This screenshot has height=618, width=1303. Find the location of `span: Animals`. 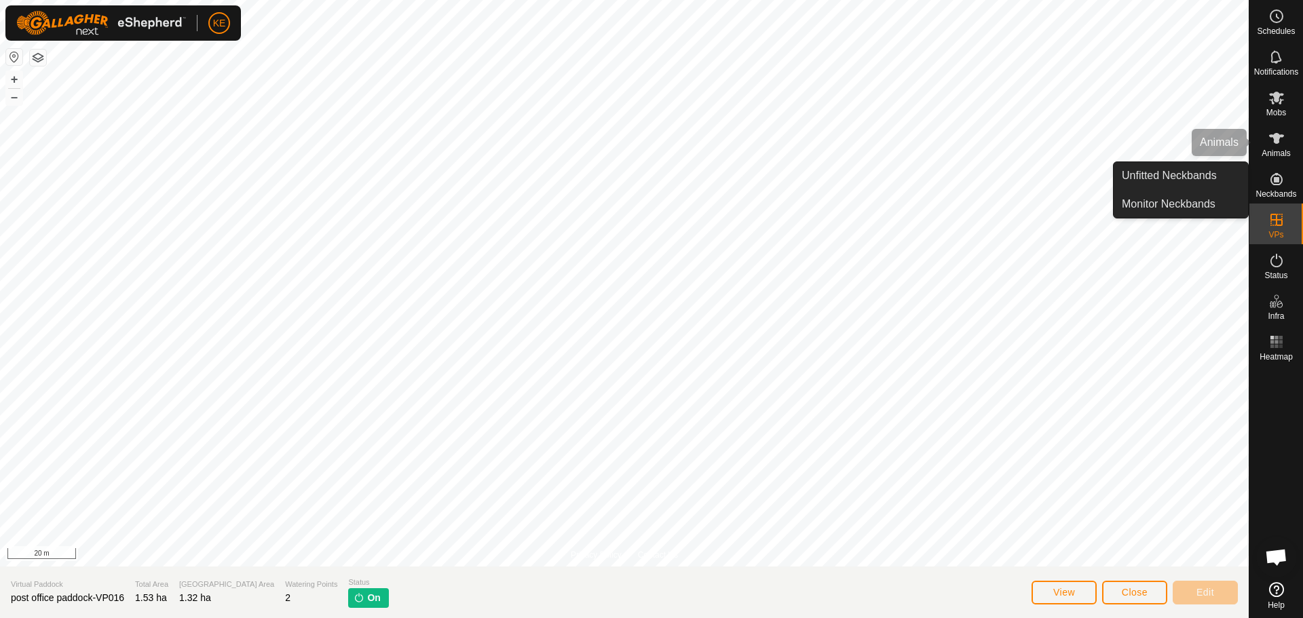

span: Animals is located at coordinates (1276, 153).